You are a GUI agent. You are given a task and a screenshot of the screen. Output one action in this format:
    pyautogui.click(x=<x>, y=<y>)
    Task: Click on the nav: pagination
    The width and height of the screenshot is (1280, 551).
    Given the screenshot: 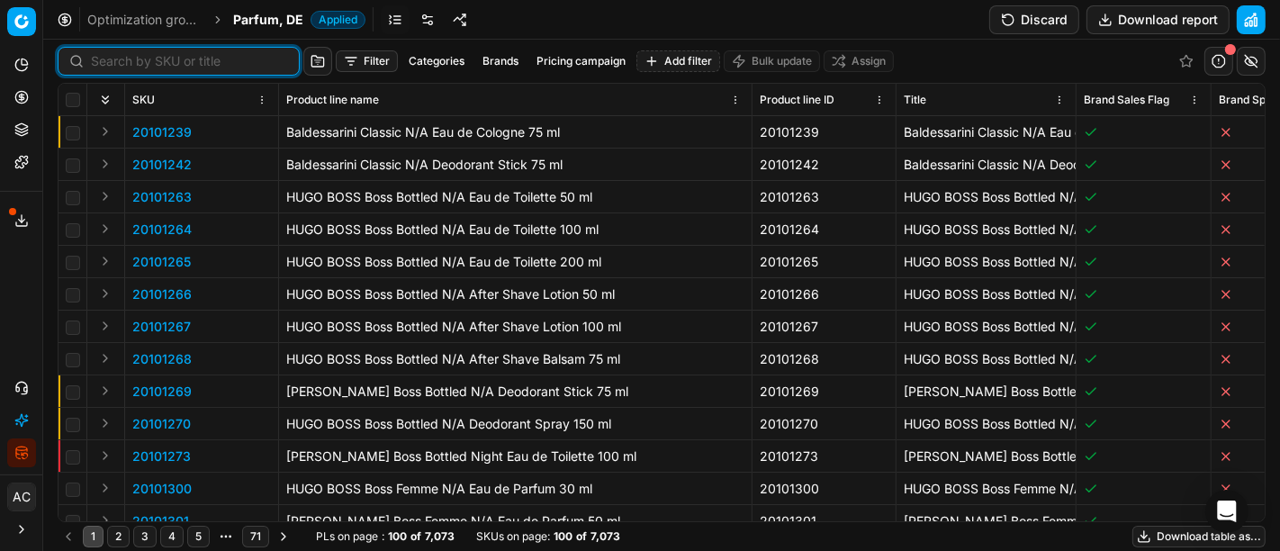 What is the action you would take?
    pyautogui.click(x=175, y=536)
    